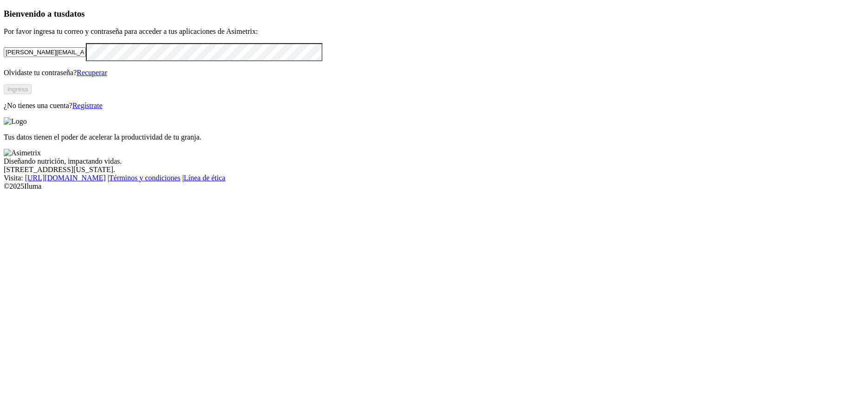 This screenshot has height=396, width=845. What do you see at coordinates (422, 32) in the screenshot?
I see `p: Por favor ingresa tu correo y contraseña para acceder a tus aplicaciones de Asimetrix:` at bounding box center [422, 32].